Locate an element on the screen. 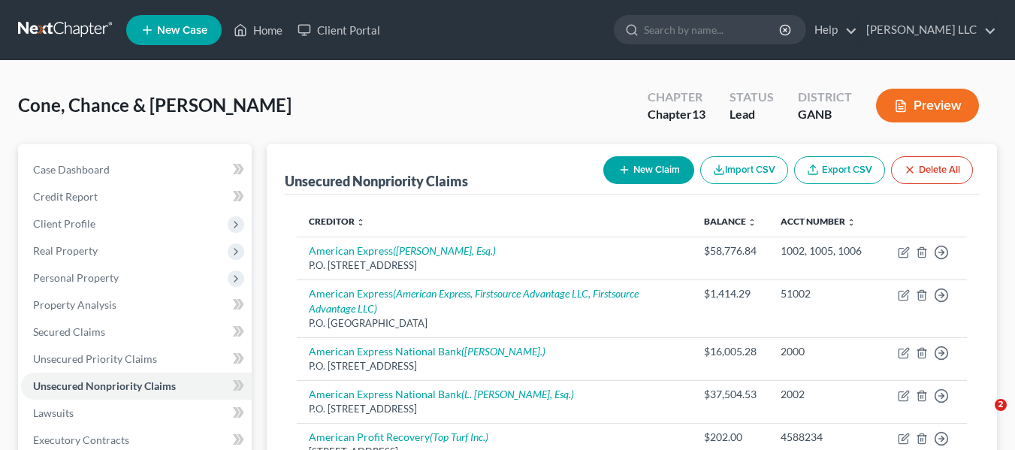 This screenshot has width=1015, height=450. a: Lawsuits is located at coordinates (136, 413).